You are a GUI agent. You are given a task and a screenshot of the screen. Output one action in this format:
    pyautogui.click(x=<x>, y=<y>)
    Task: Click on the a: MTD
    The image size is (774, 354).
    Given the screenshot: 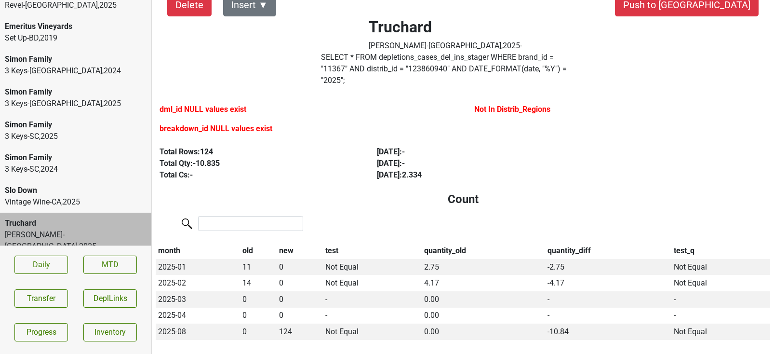 What is the action you would take?
    pyautogui.click(x=110, y=265)
    